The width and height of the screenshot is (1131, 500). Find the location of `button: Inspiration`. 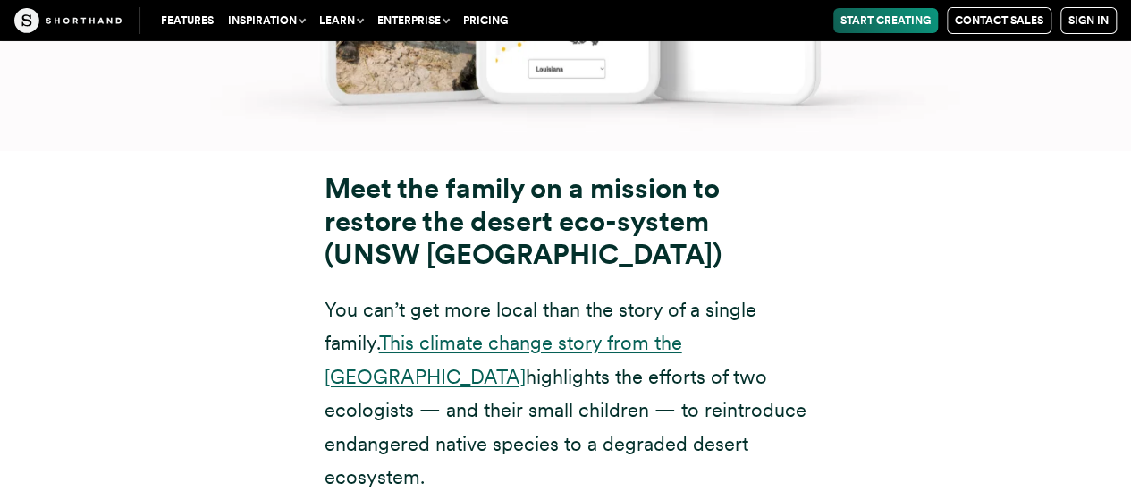

button: Inspiration is located at coordinates (266, 21).